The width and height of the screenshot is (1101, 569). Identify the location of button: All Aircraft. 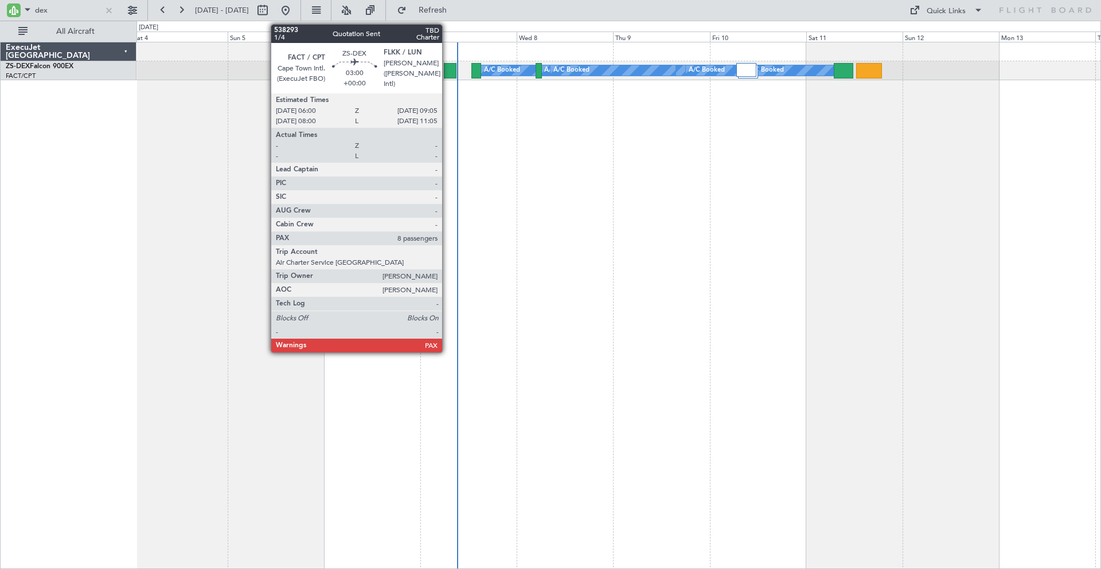
(68, 32).